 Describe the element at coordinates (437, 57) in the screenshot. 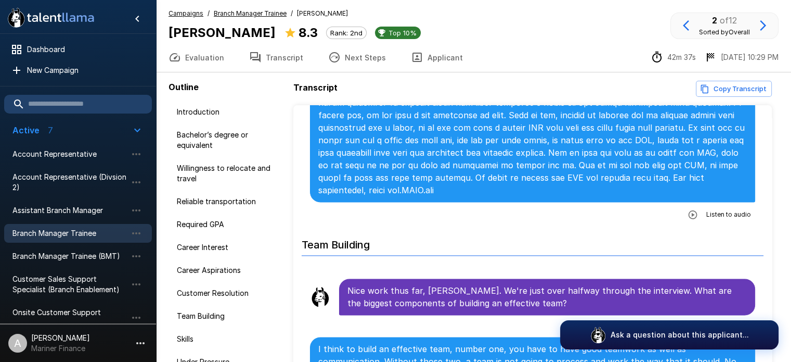

I see `button: Applicant` at that location.